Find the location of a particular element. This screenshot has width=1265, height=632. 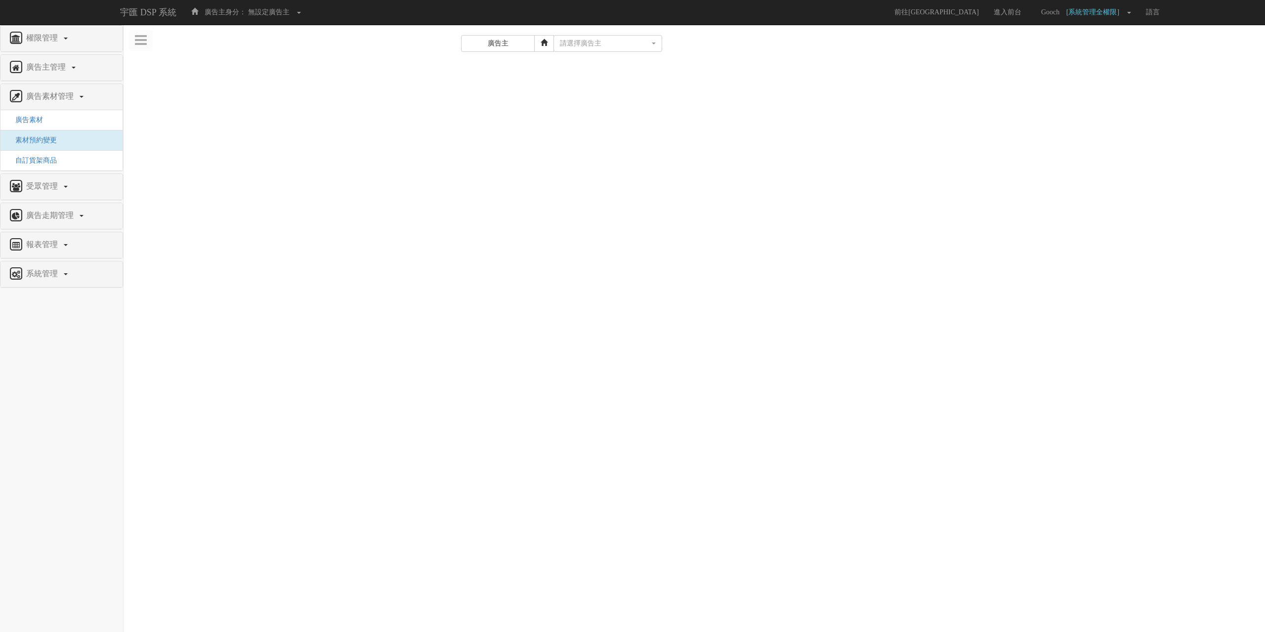

span: Gooch is located at coordinates (1050, 12).